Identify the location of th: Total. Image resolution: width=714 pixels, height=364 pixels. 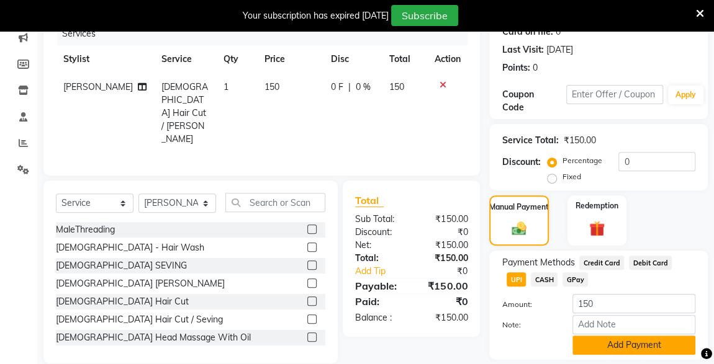
(404, 59).